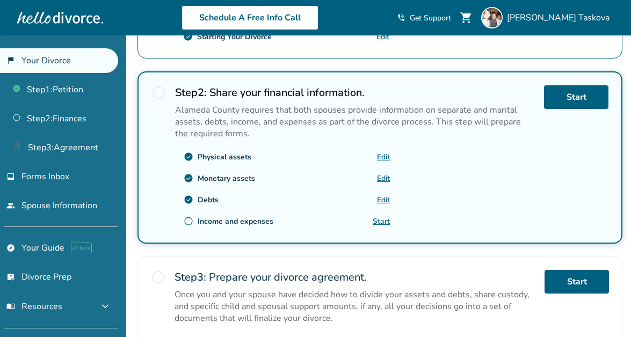 Image resolution: width=631 pixels, height=337 pixels. Describe the element at coordinates (11, 206) in the screenshot. I see `span: people` at that location.